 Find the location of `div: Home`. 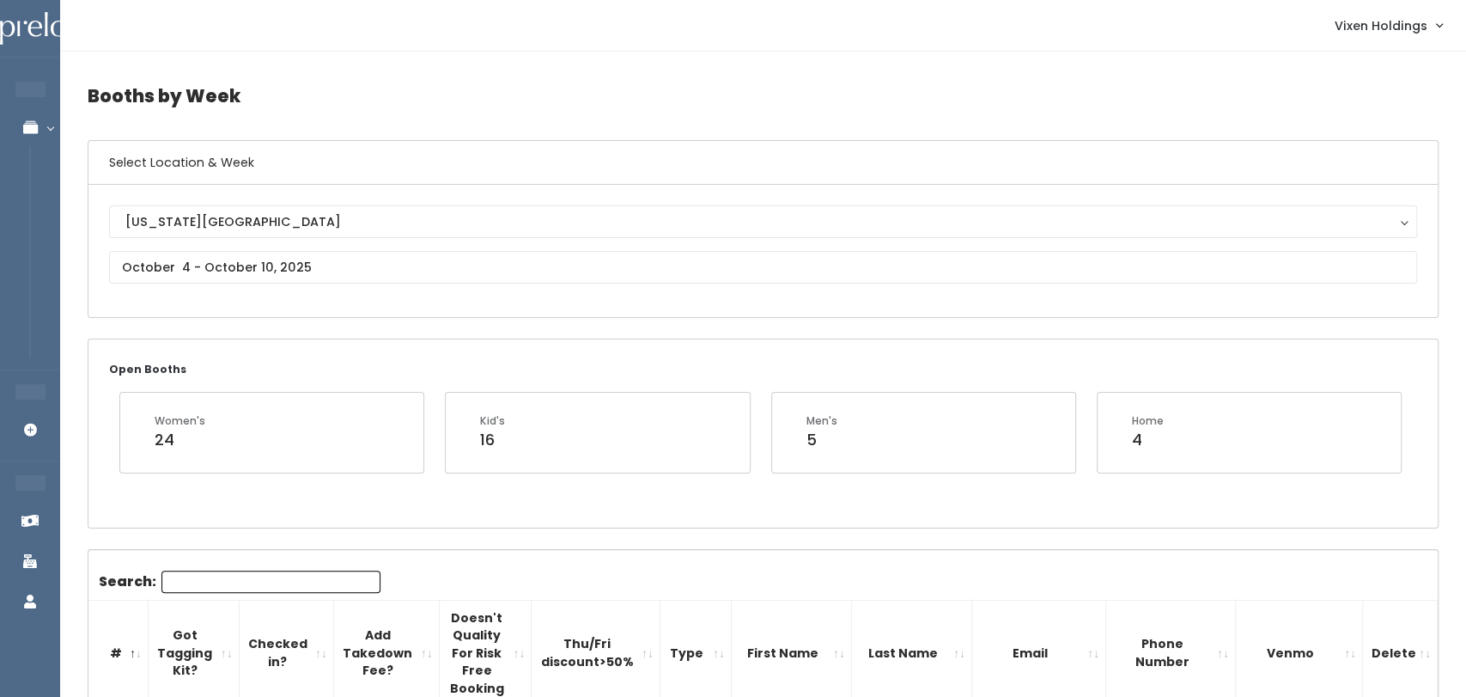

div: Home is located at coordinates (1148, 421).